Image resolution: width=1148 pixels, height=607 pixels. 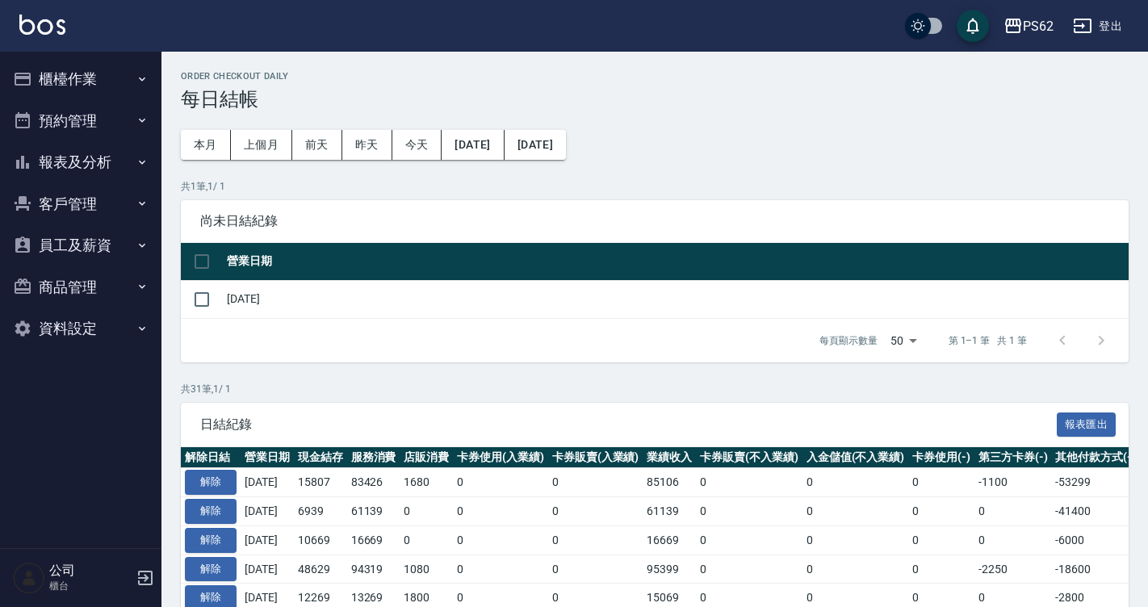 What do you see at coordinates (374, 569) in the screenshot?
I see `td: 94319` at bounding box center [374, 569].